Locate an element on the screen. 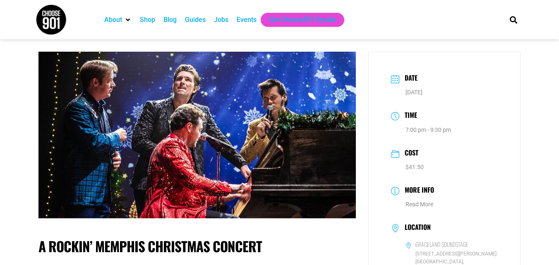 The height and width of the screenshot is (265, 559). a: Read More is located at coordinates (419, 204).